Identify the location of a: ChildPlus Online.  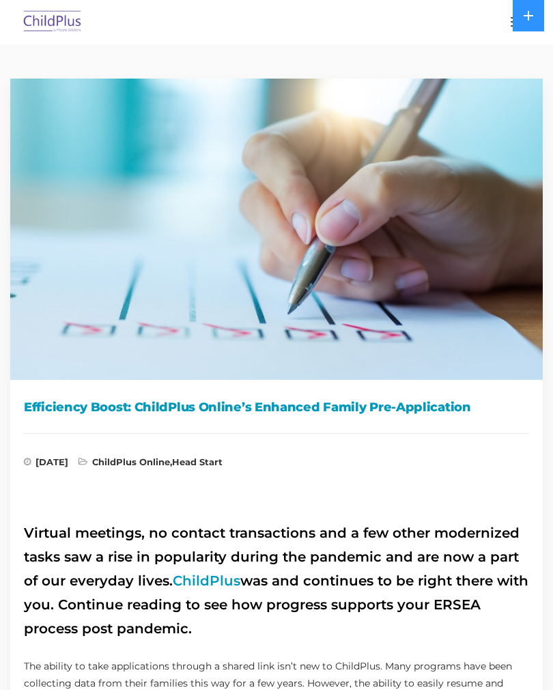
(131, 462).